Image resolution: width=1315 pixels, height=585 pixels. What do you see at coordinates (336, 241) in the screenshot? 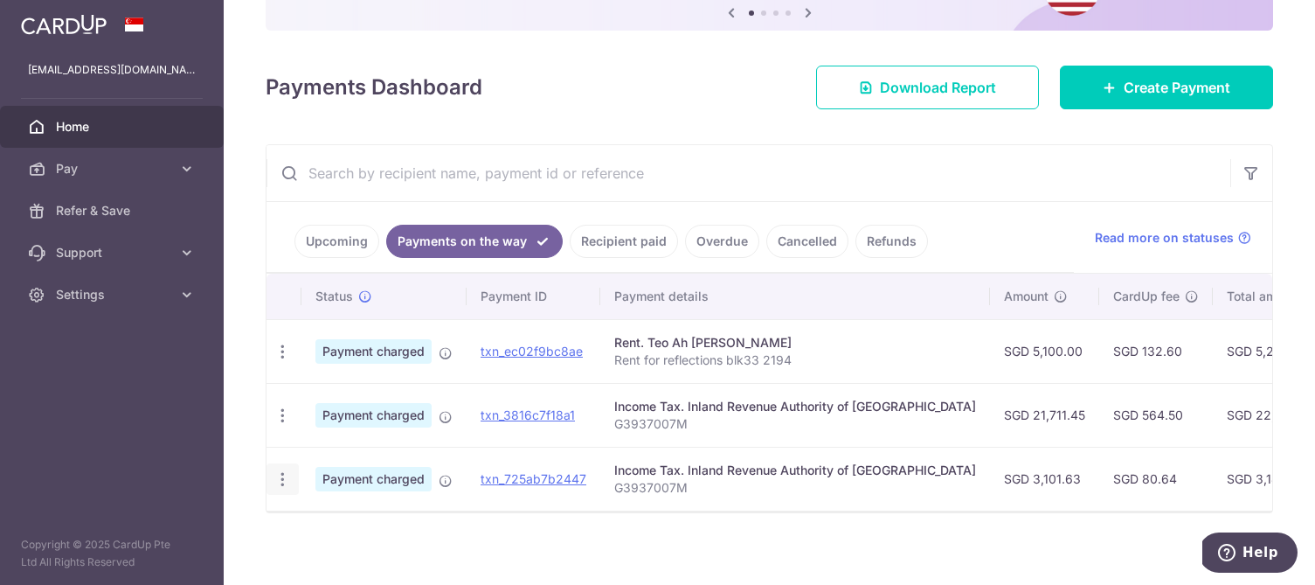
I see `a: Upcoming` at bounding box center [336, 241].